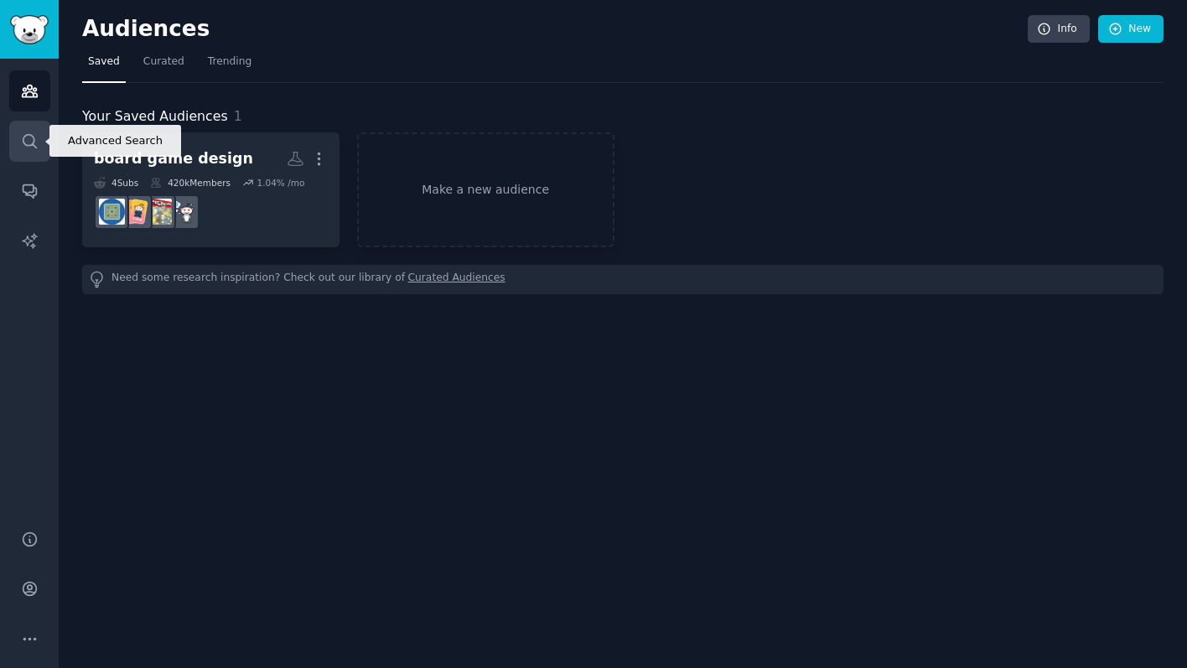 This screenshot has height=668, width=1187. What do you see at coordinates (158, 211) in the screenshot?
I see `img: boardgamescirclejerk` at bounding box center [158, 211].